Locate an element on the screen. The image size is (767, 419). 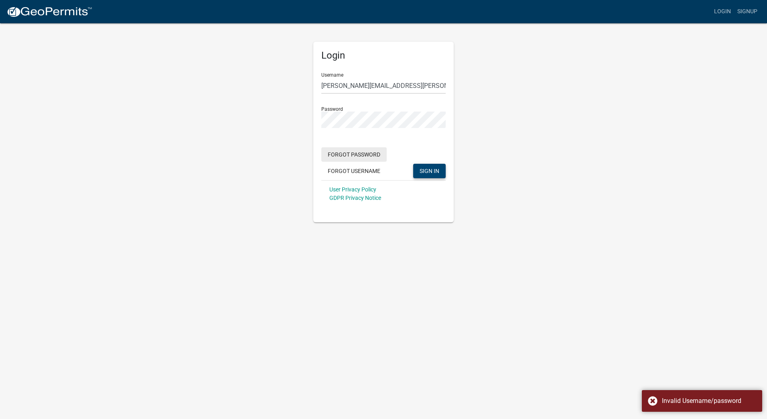
a: GDPR Privacy Notice is located at coordinates (355, 198).